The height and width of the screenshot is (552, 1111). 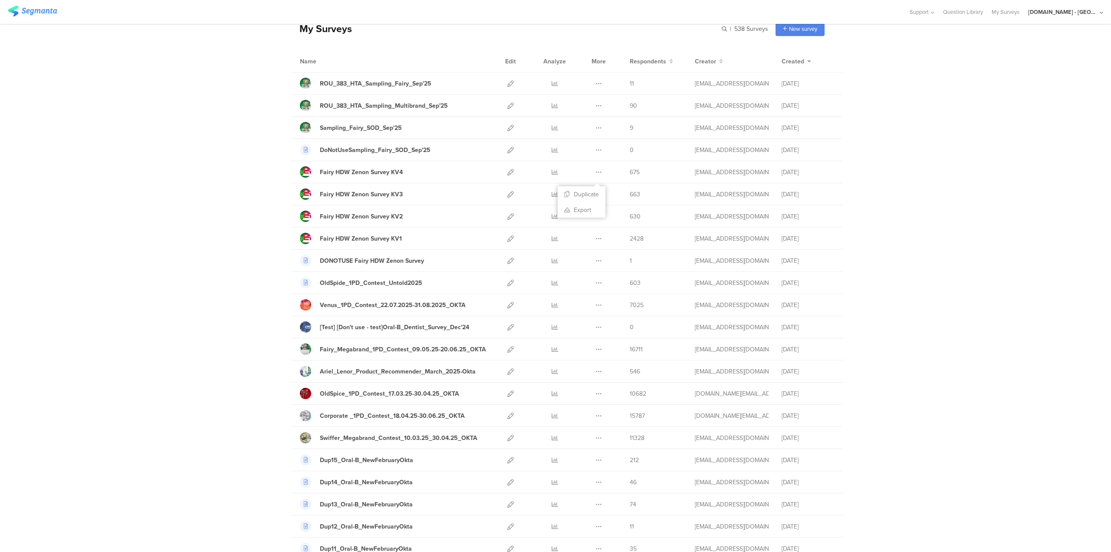 What do you see at coordinates (582, 210) in the screenshot?
I see `a: Export` at bounding box center [582, 210].